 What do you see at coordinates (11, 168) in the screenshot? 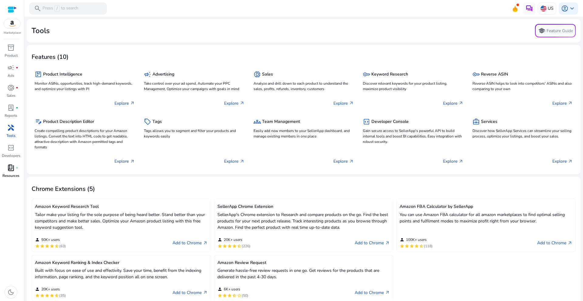
I see `span: book_4` at bounding box center [11, 168].